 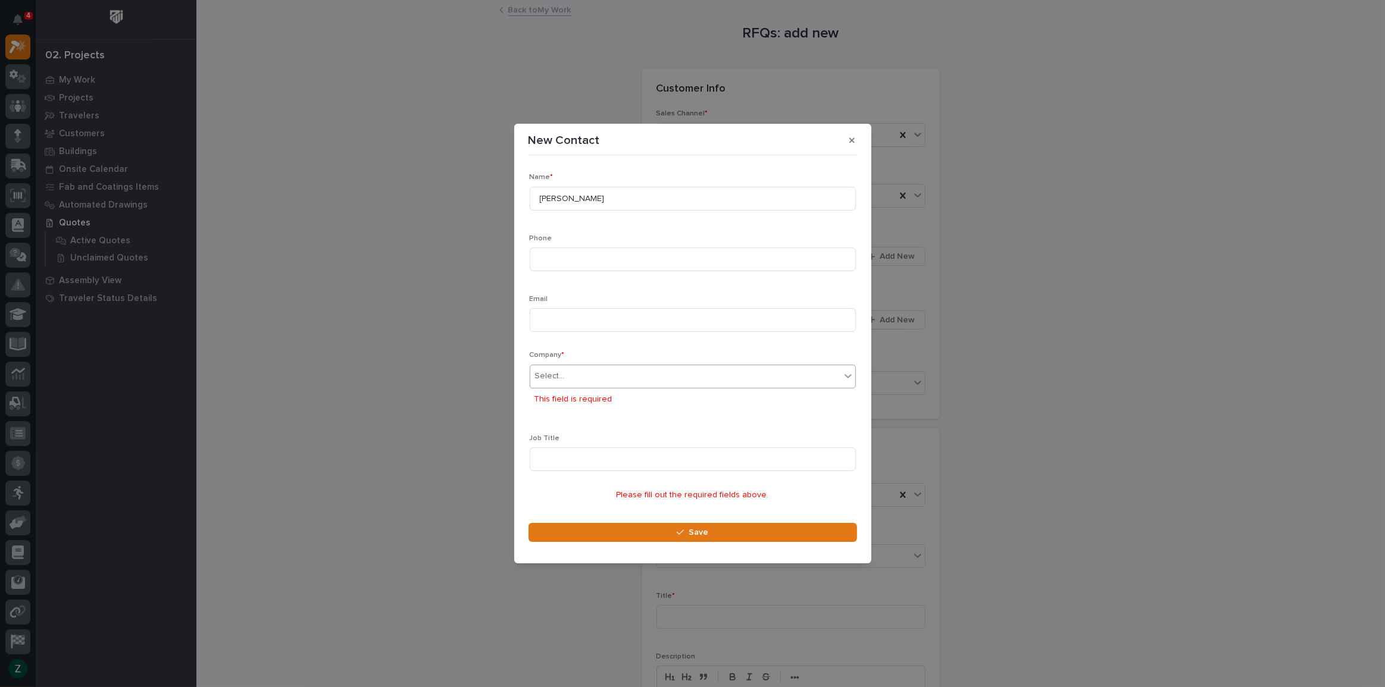 What do you see at coordinates (573, 399) in the screenshot?
I see `p: This field is required` at bounding box center [573, 399].